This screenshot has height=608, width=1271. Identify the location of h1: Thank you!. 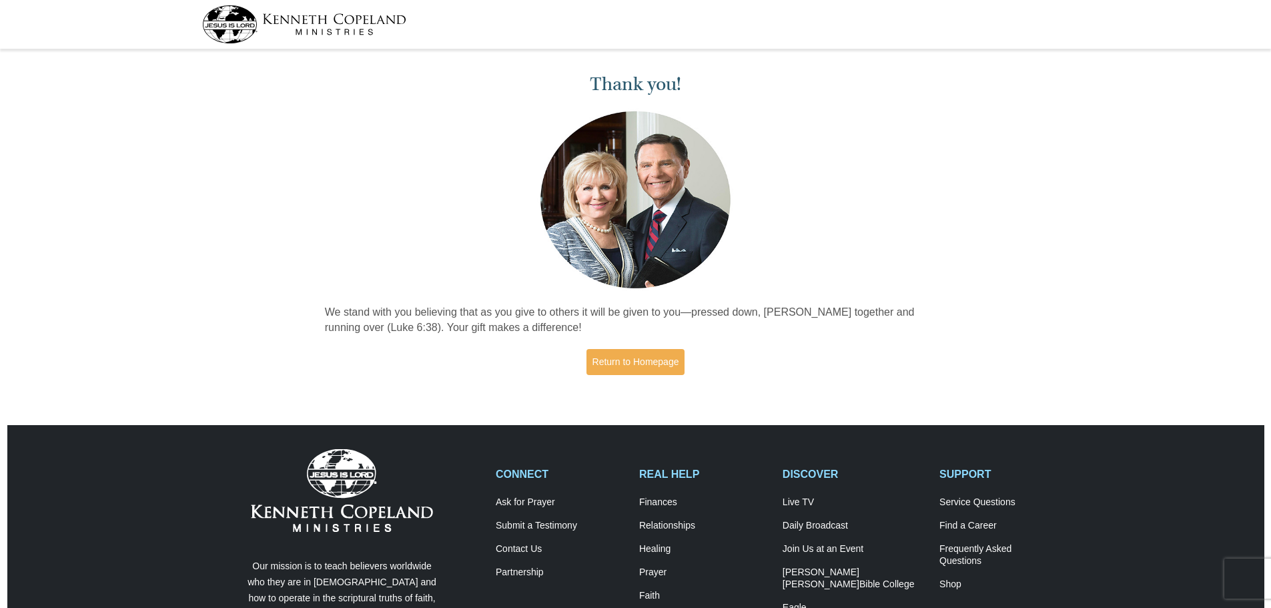
(636, 84).